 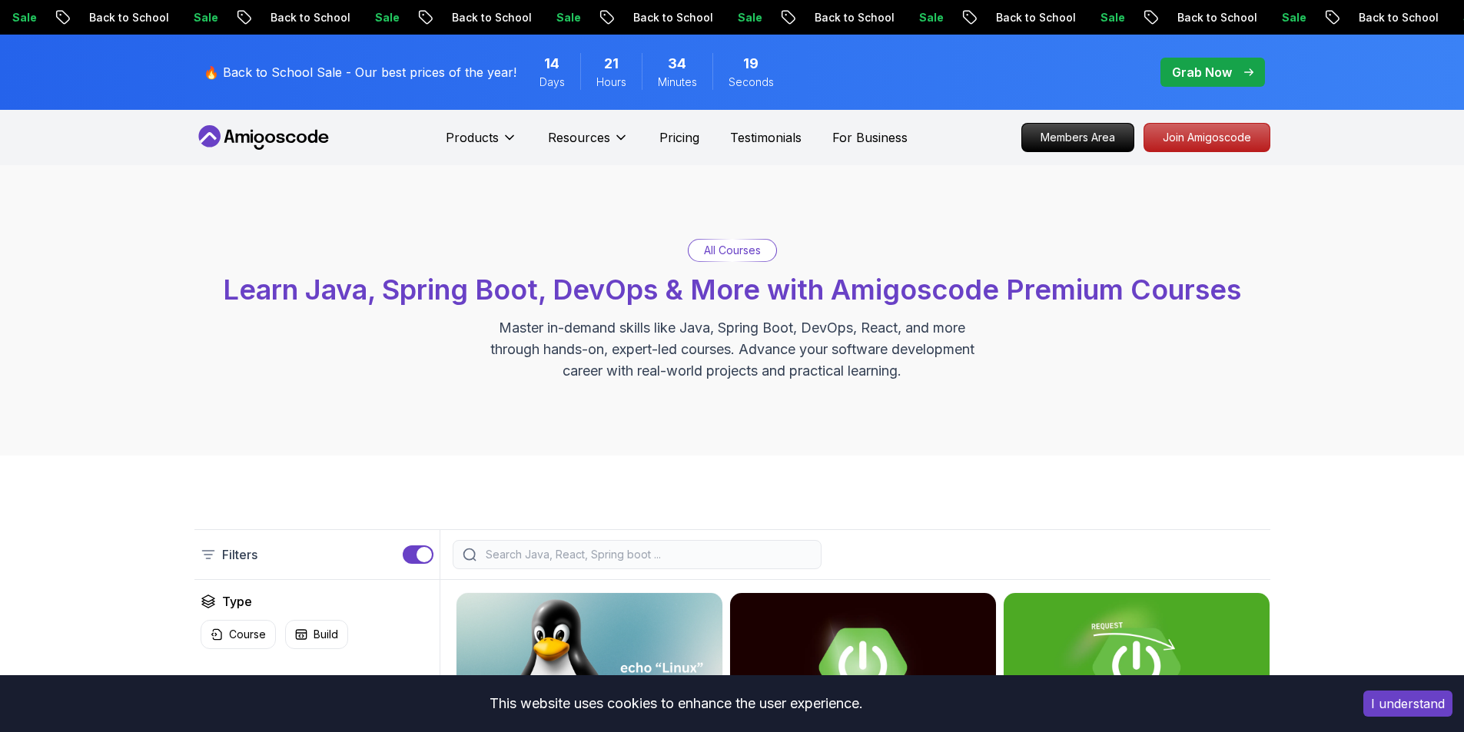 I want to click on span: 19 Seconds, so click(x=751, y=64).